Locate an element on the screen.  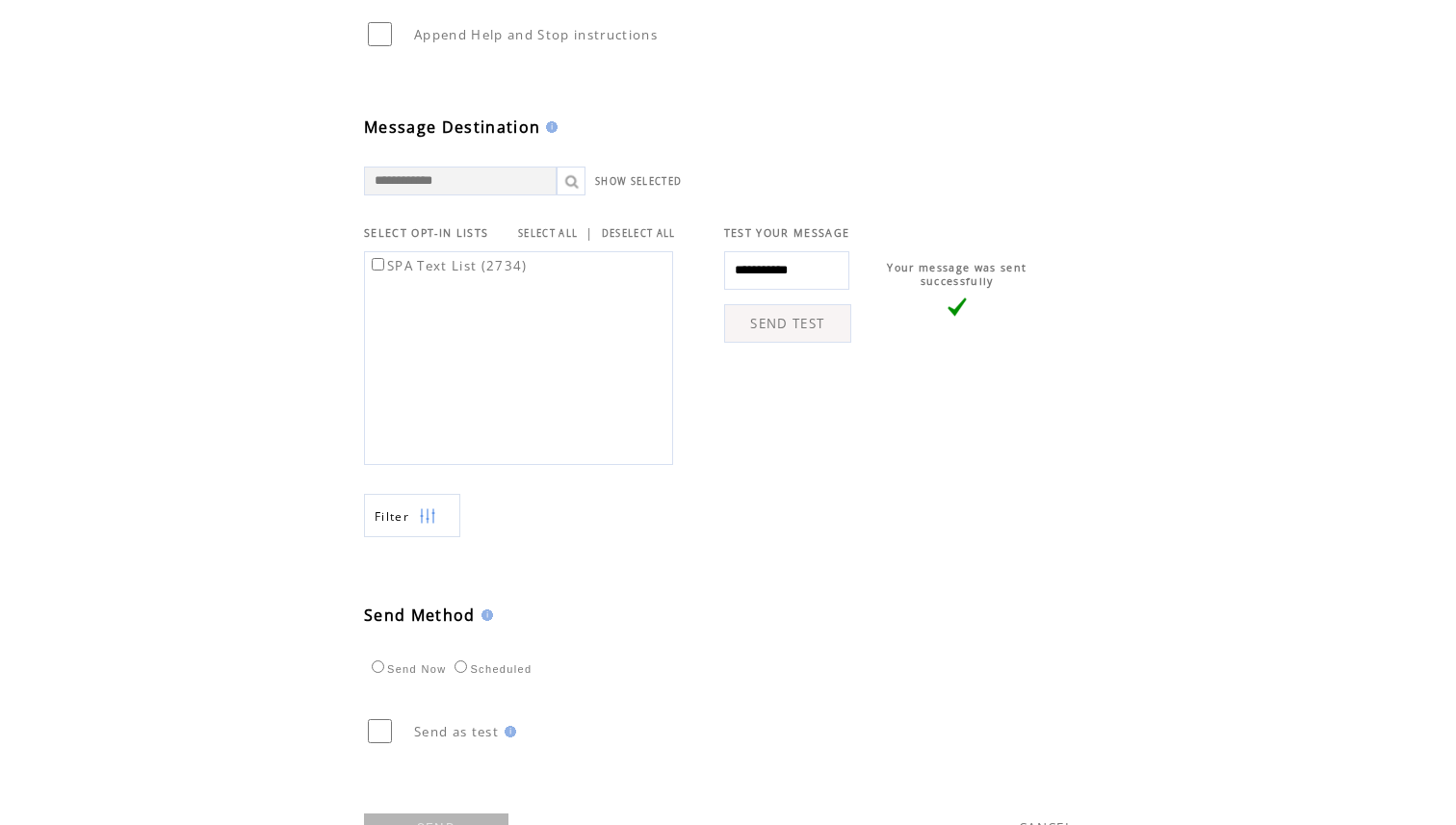
a: Filter is located at coordinates (412, 515).